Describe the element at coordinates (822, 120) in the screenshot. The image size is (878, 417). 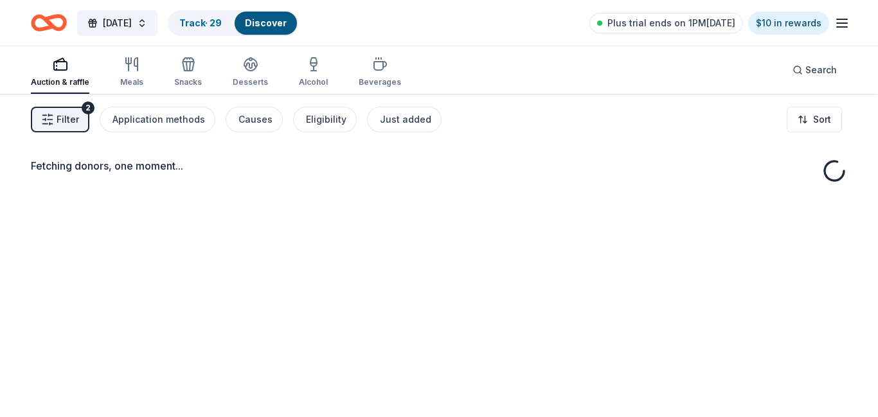
I see `span: Sort` at that location.